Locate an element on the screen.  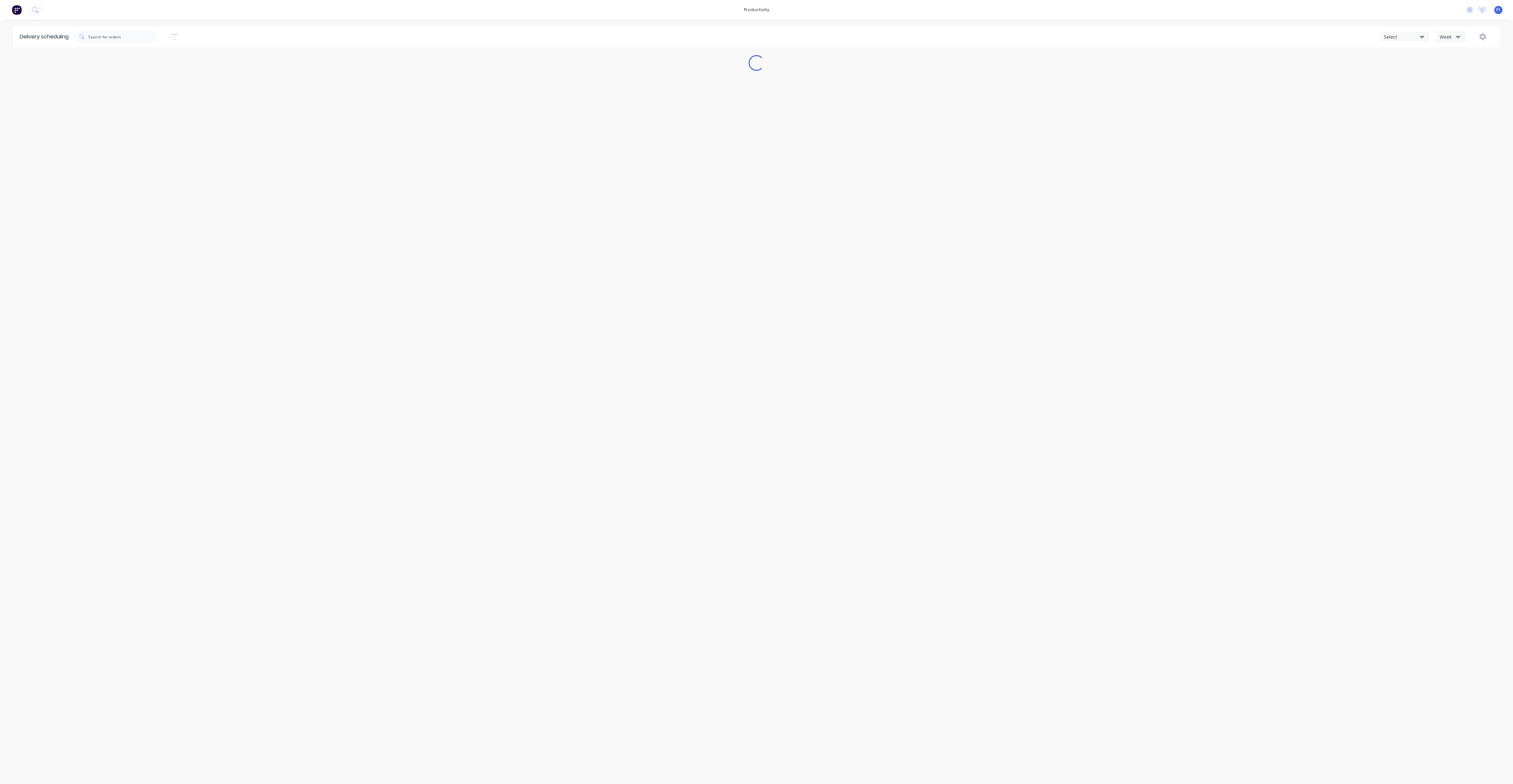
button: Week is located at coordinates (1451, 37).